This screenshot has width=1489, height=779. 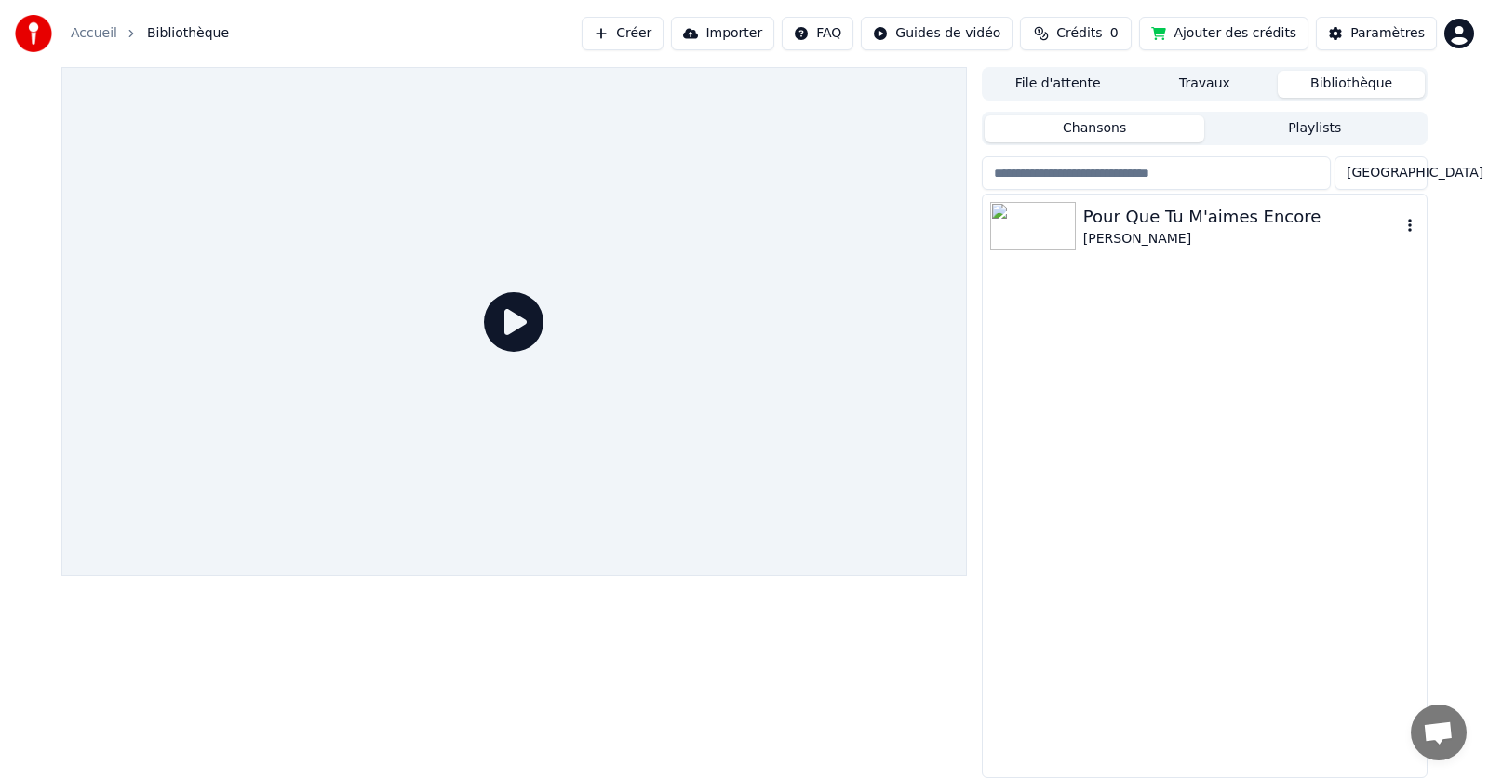 What do you see at coordinates (1352, 84) in the screenshot?
I see `button: Bibliothèque` at bounding box center [1352, 84].